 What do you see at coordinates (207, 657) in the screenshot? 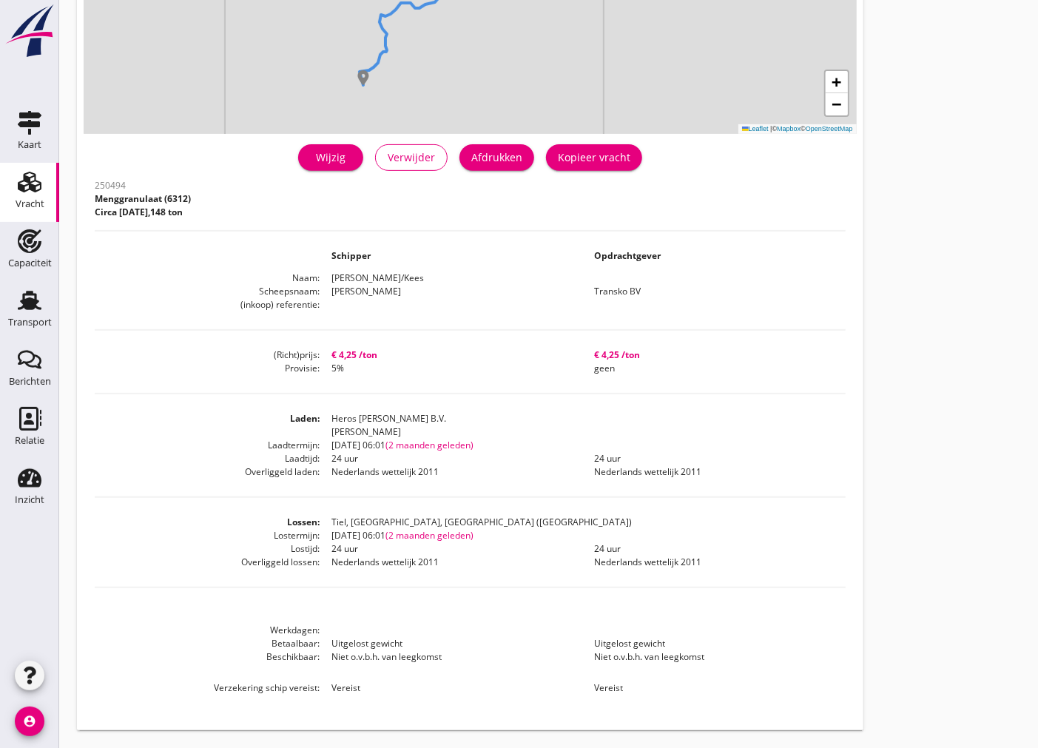
I see `dt: Beschikbaar` at bounding box center [207, 657].